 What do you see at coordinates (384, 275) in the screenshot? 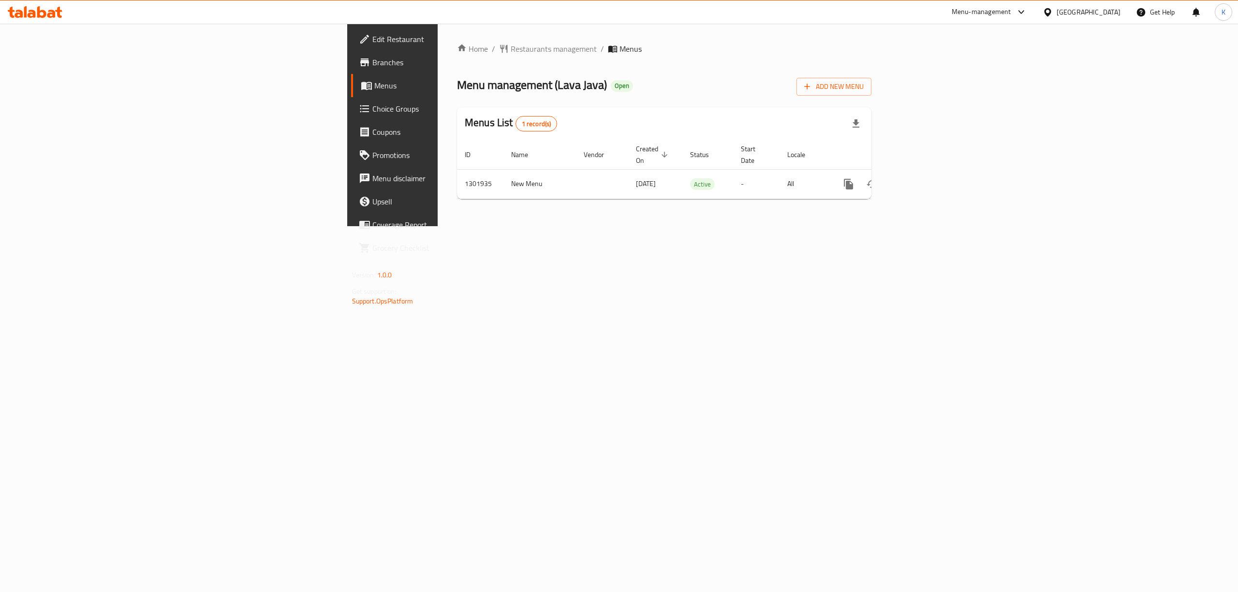
I see `span: 1.0.0` at bounding box center [384, 275].